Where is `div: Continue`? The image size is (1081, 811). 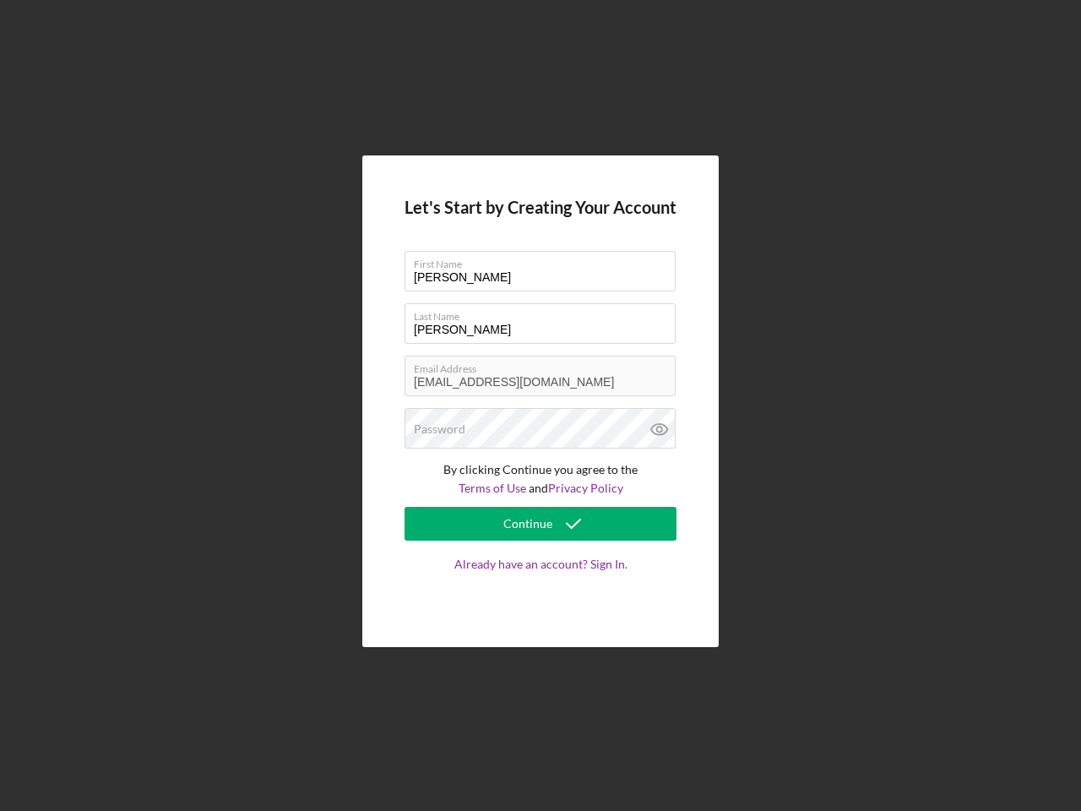 div: Continue is located at coordinates (528, 524).